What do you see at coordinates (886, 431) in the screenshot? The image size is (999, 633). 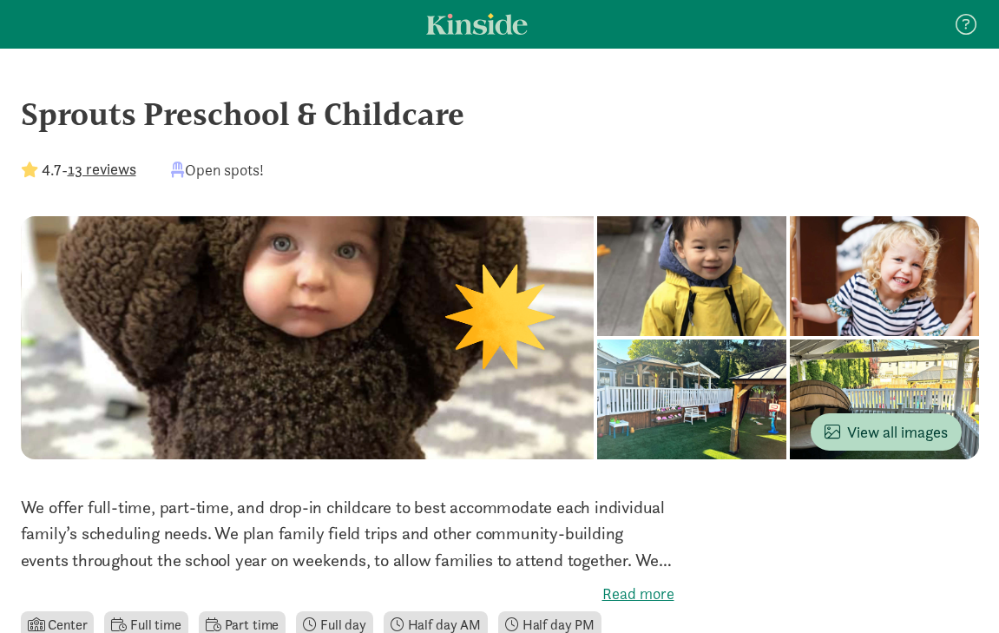 I see `button: View all images` at bounding box center [886, 431].